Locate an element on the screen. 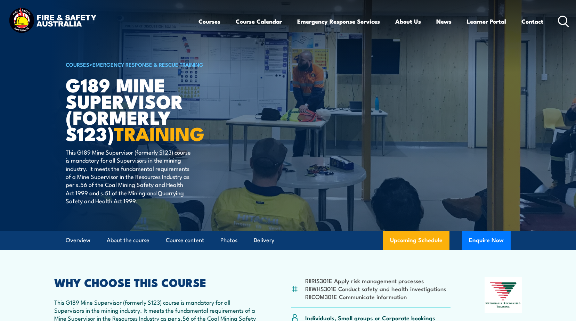 This screenshot has width=576, height=321. a: About Us is located at coordinates (408, 21).